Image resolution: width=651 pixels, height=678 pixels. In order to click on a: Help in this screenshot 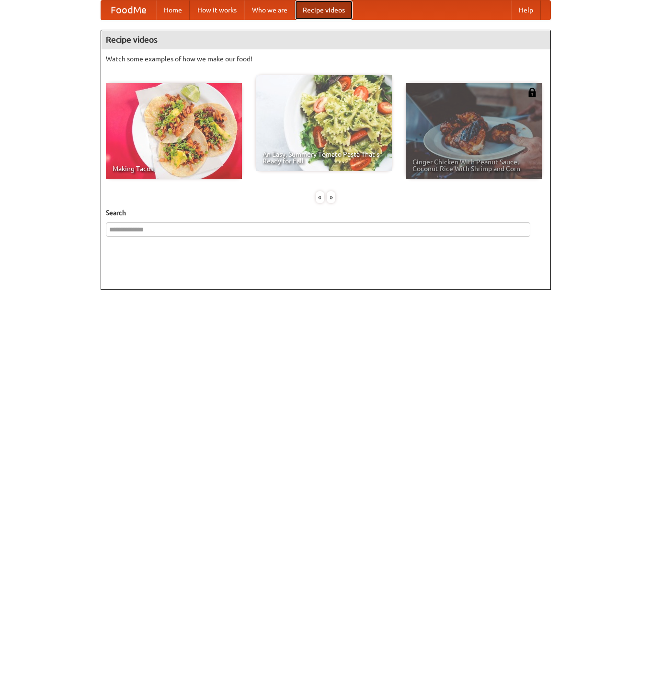, I will do `click(526, 10)`.